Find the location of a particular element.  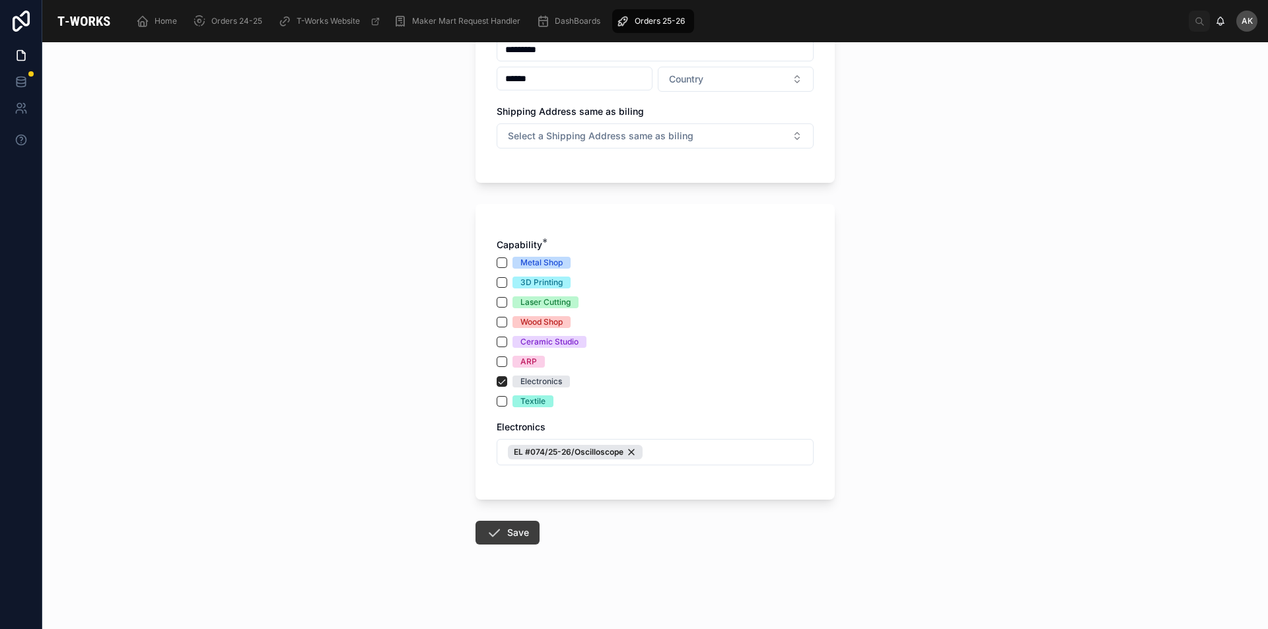

span: DashBoards is located at coordinates (577, 21).